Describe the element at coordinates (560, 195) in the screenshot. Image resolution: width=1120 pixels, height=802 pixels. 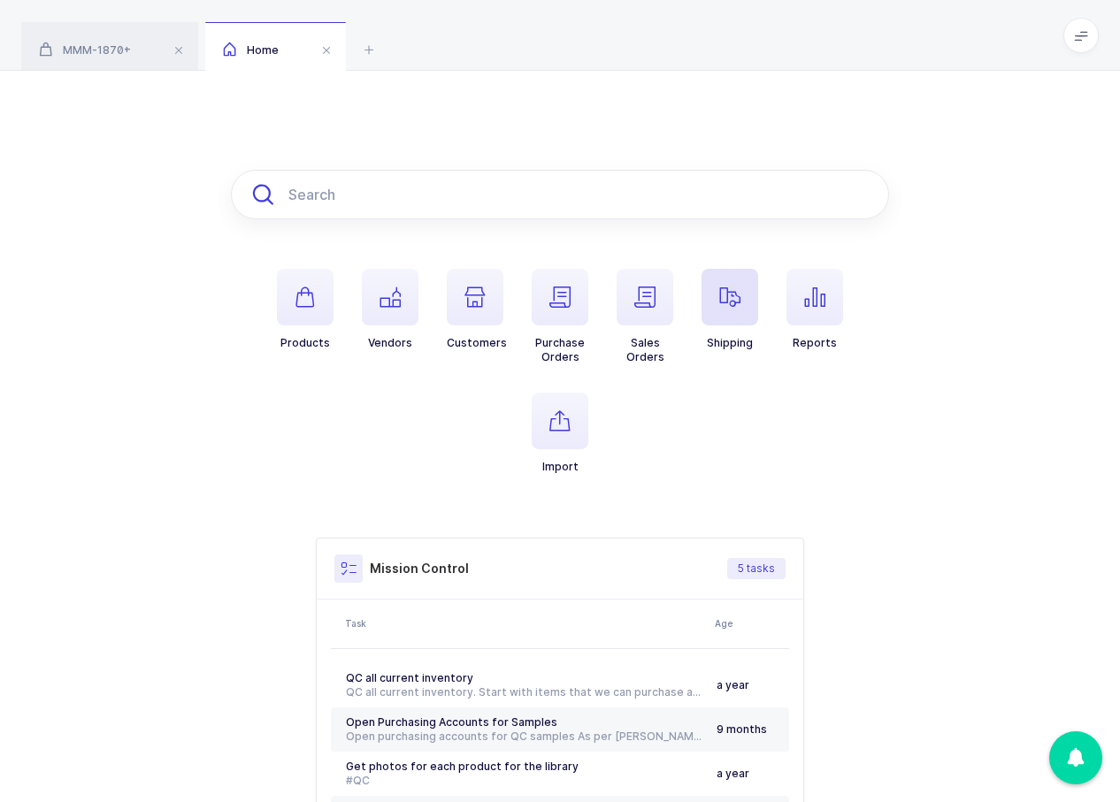
I see `input: Search` at that location.